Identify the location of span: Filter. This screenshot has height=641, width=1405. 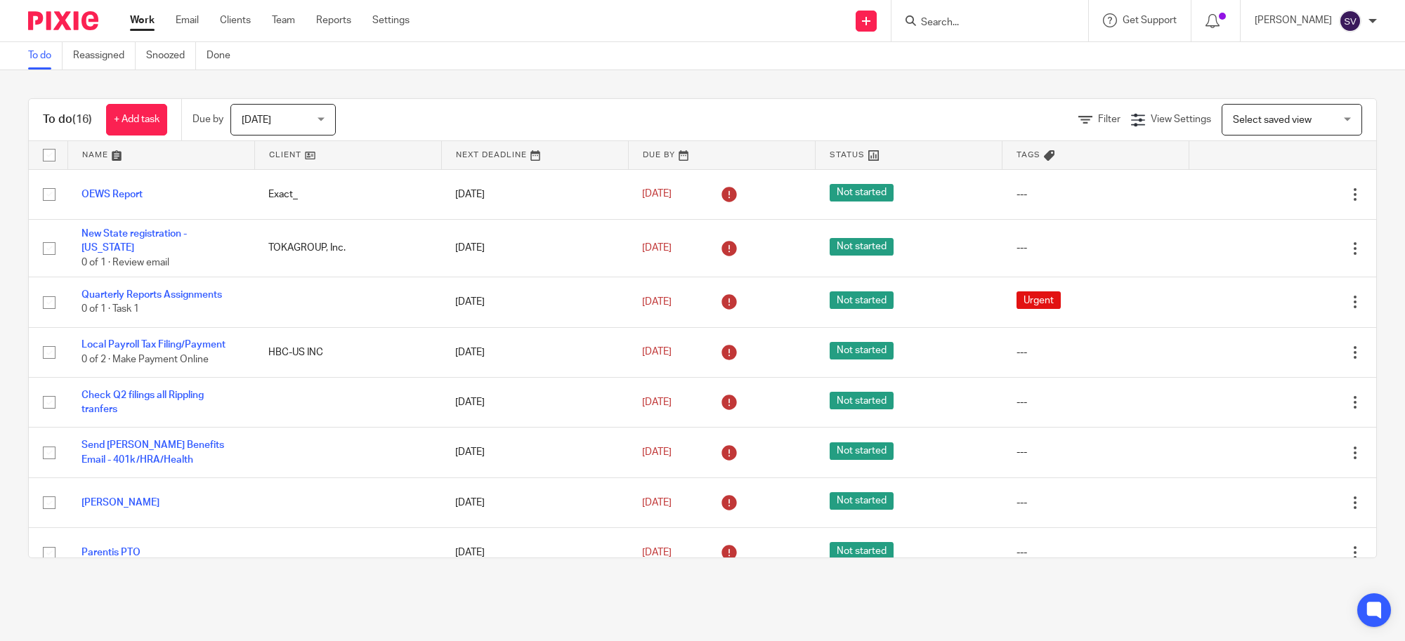
(1109, 119).